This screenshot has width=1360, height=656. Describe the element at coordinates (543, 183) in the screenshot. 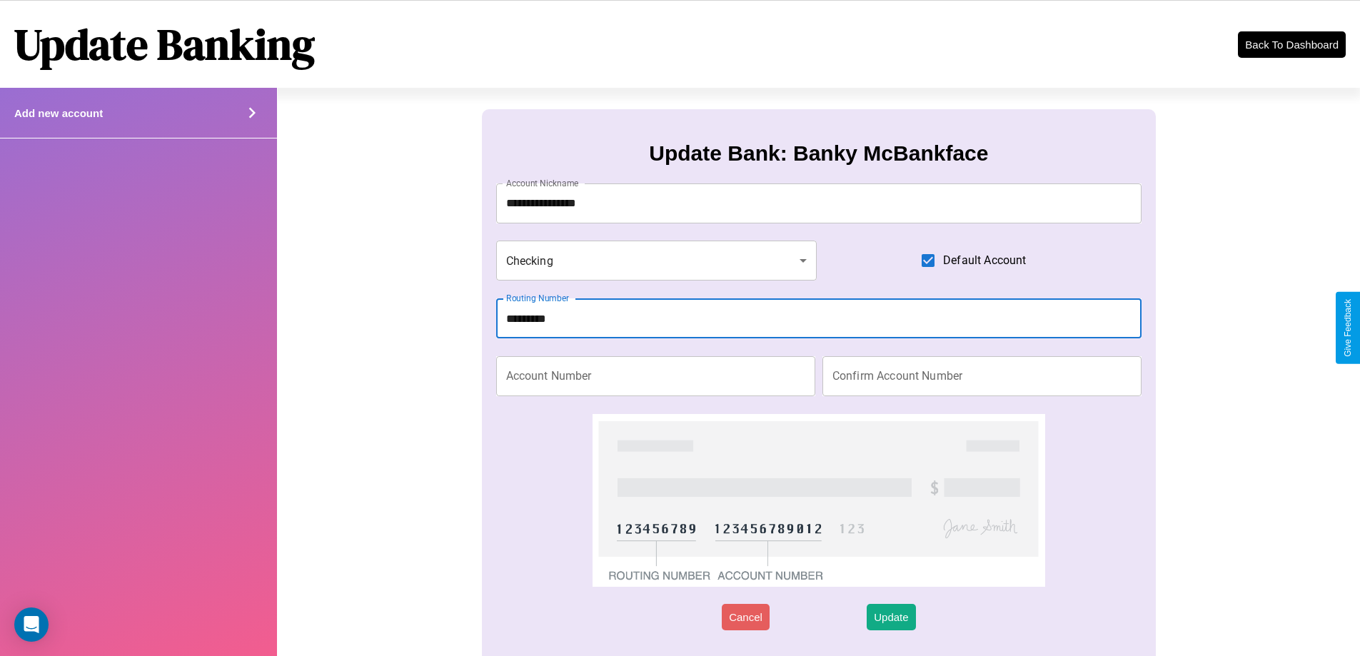

I see `label: Account Nickname` at that location.